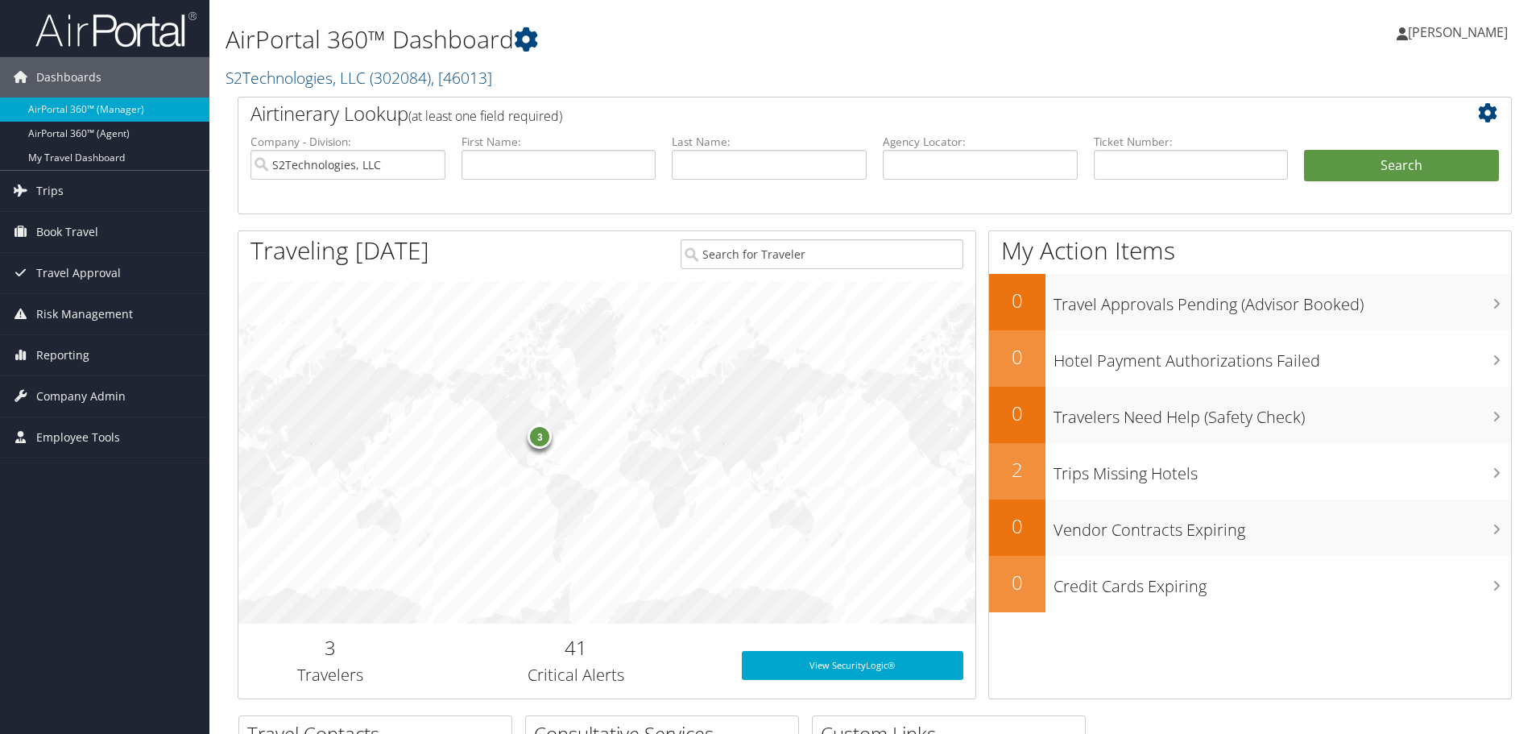 The width and height of the screenshot is (1540, 734). Describe the element at coordinates (63, 355) in the screenshot. I see `span: Reporting` at that location.